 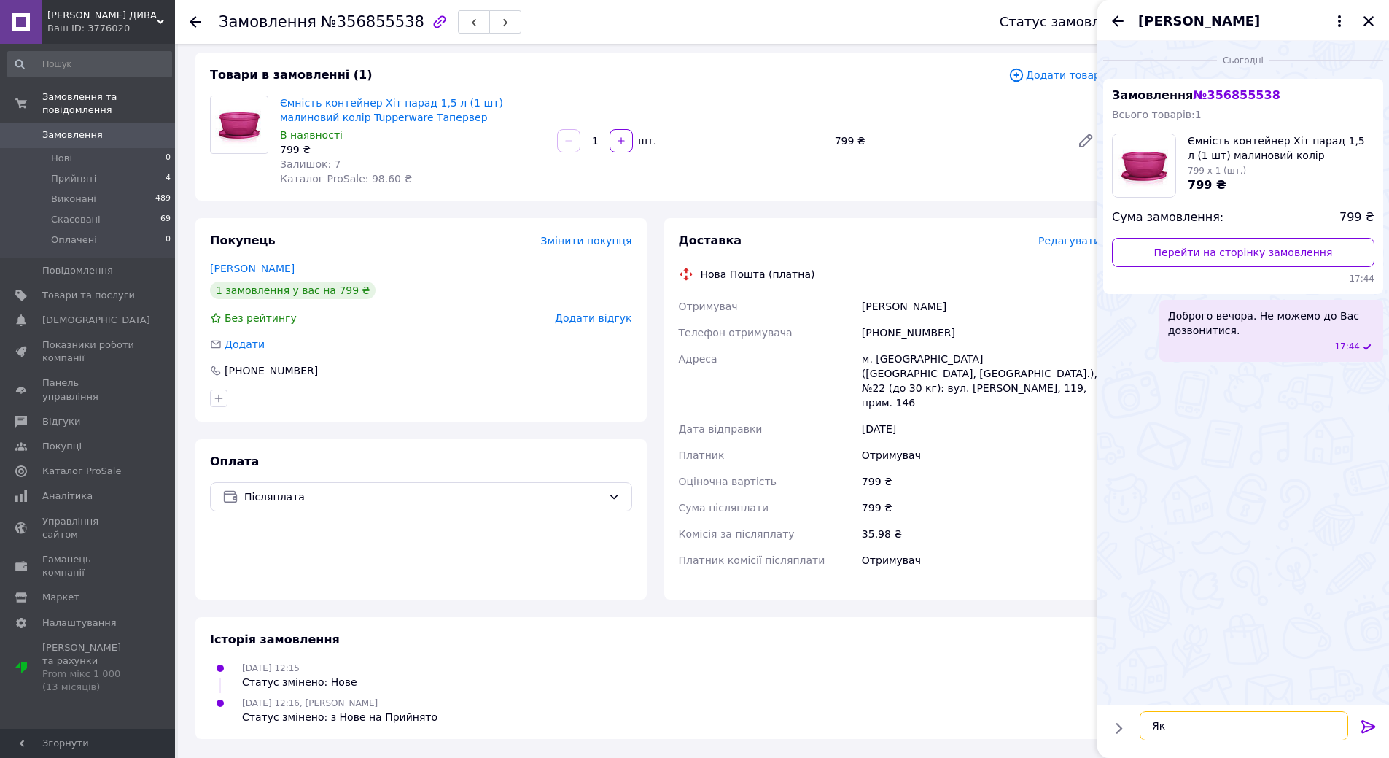 I want to click on span: Панель управління, so click(x=88, y=389).